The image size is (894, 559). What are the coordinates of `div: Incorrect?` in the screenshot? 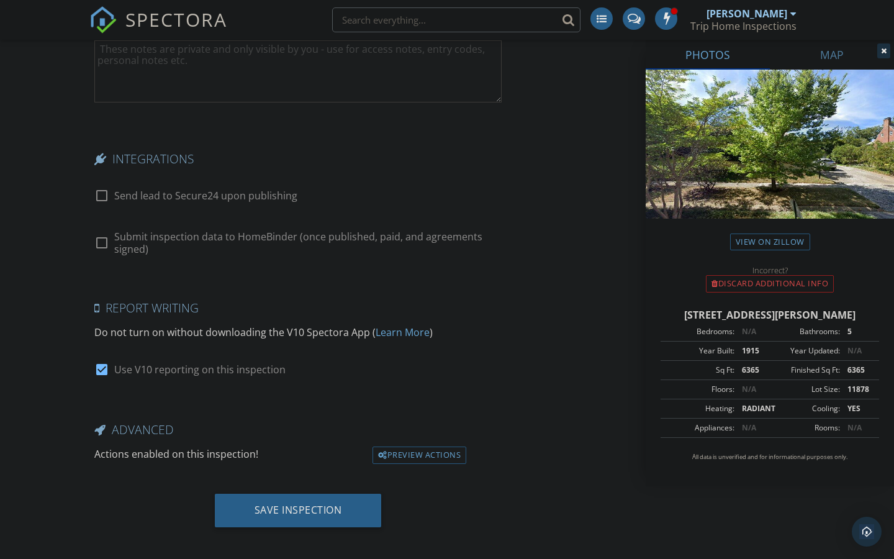 It's located at (770, 270).